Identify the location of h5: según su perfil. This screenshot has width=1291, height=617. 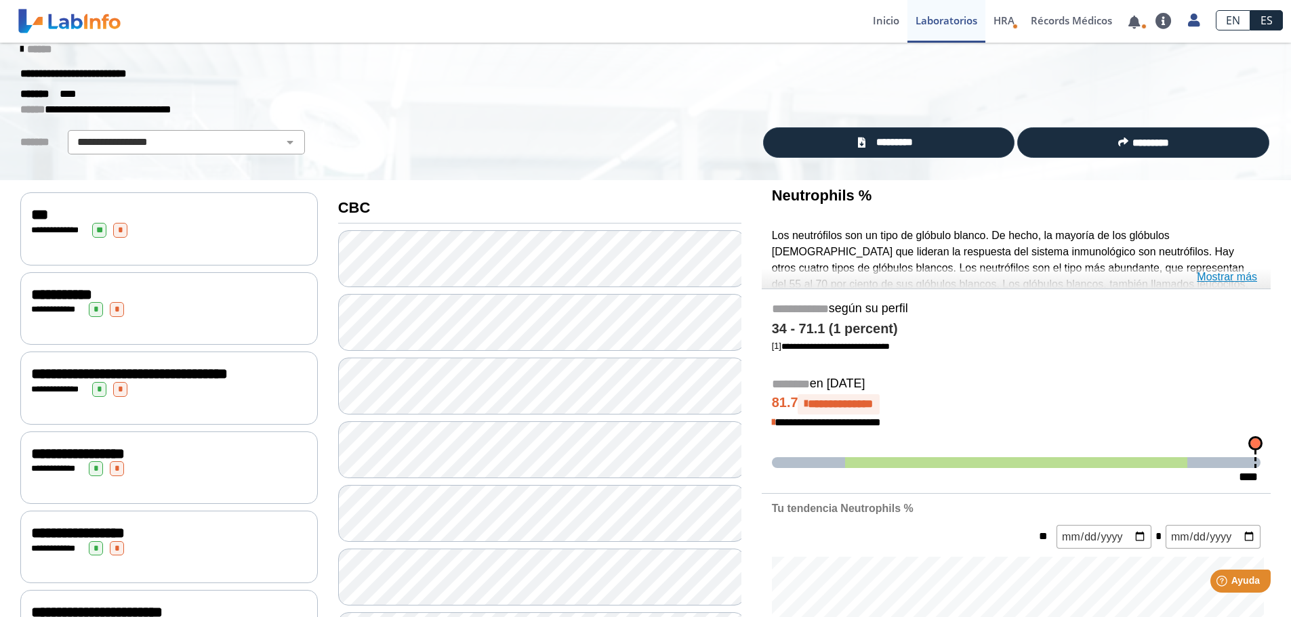
(1015, 309).